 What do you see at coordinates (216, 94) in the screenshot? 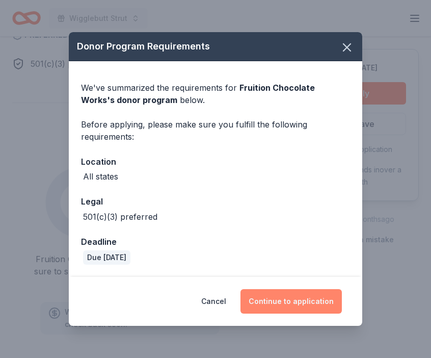
I see `div: We've summarized the requirements for below.` at bounding box center [216, 94].